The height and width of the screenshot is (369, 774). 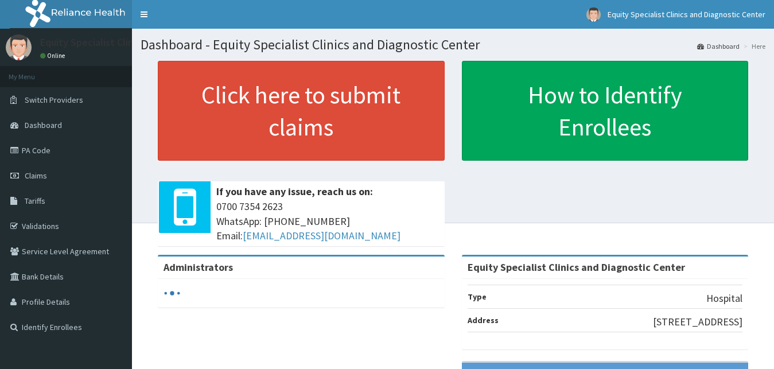 I want to click on h1: Dashboard - Equity Specialist Clinics and Diagnostic Center, so click(x=453, y=45).